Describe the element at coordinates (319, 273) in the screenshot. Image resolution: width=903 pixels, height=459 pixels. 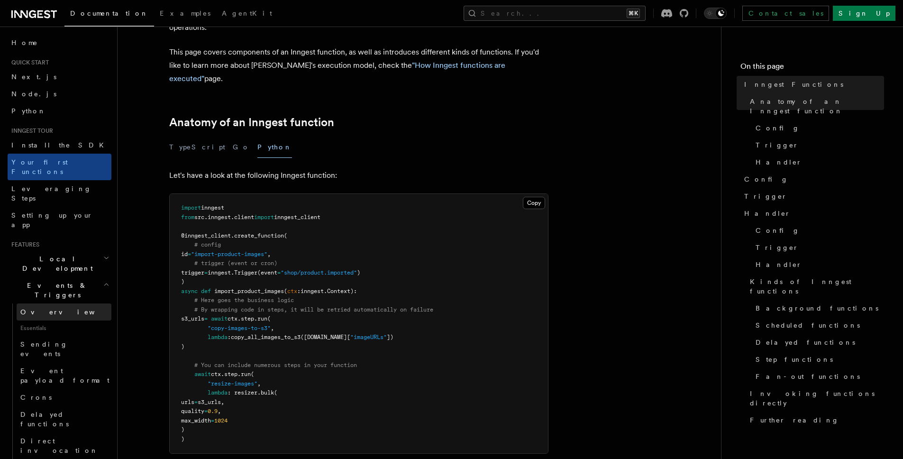
I see `span: "shop/product.imported"` at that location.